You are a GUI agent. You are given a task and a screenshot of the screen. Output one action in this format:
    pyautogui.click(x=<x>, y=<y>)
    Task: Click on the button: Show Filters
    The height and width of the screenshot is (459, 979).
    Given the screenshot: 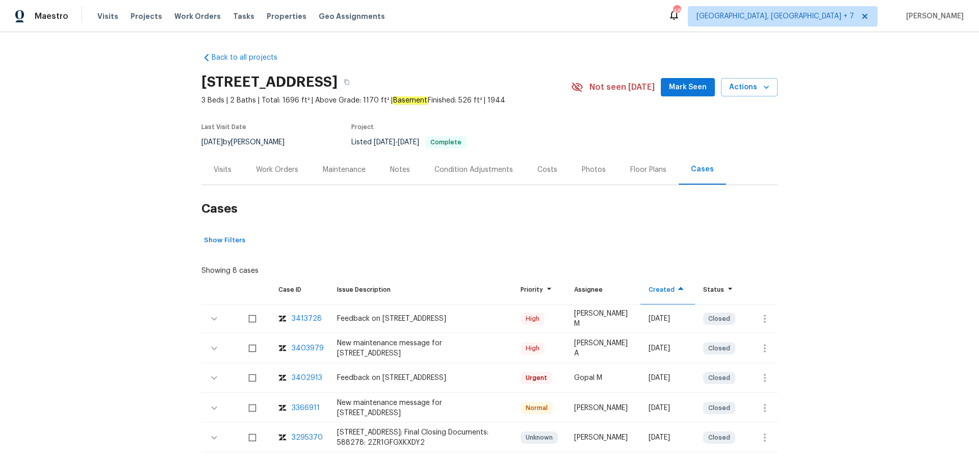 What is the action you would take?
    pyautogui.click(x=224, y=240)
    